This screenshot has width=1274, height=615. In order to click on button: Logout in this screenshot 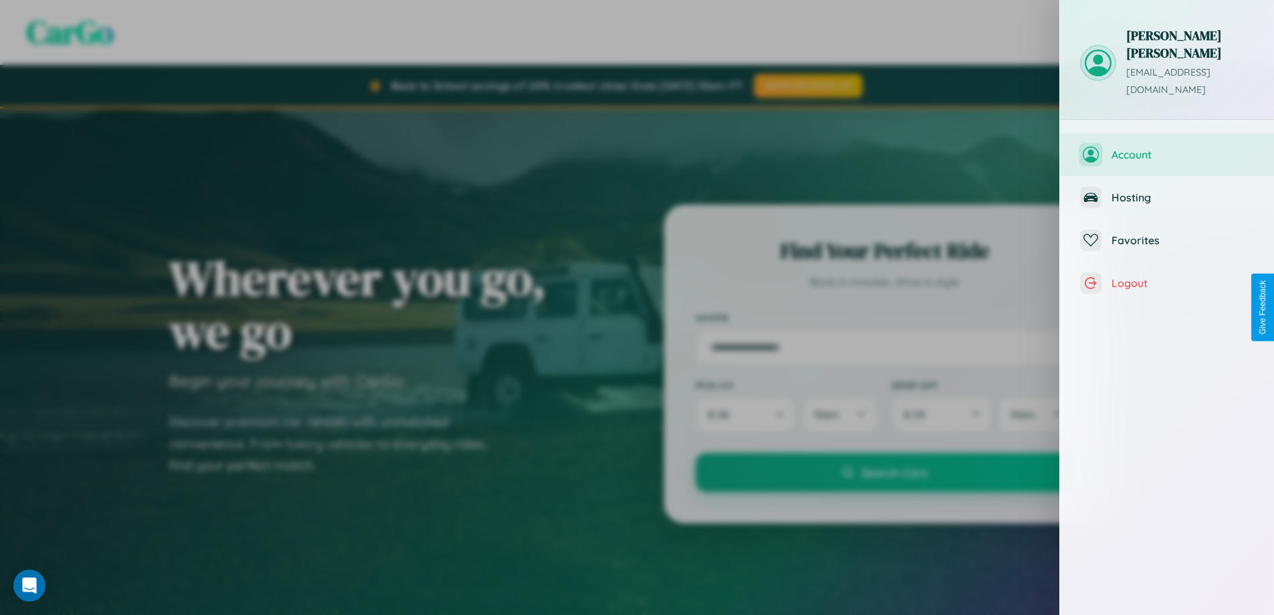, I will do `click(1167, 283)`.